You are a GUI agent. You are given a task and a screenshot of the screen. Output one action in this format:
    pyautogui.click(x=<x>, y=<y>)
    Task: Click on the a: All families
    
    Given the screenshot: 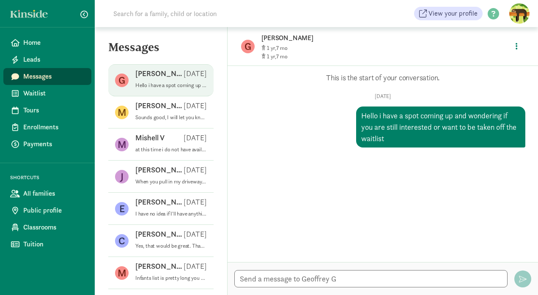 What is the action you would take?
    pyautogui.click(x=47, y=194)
    